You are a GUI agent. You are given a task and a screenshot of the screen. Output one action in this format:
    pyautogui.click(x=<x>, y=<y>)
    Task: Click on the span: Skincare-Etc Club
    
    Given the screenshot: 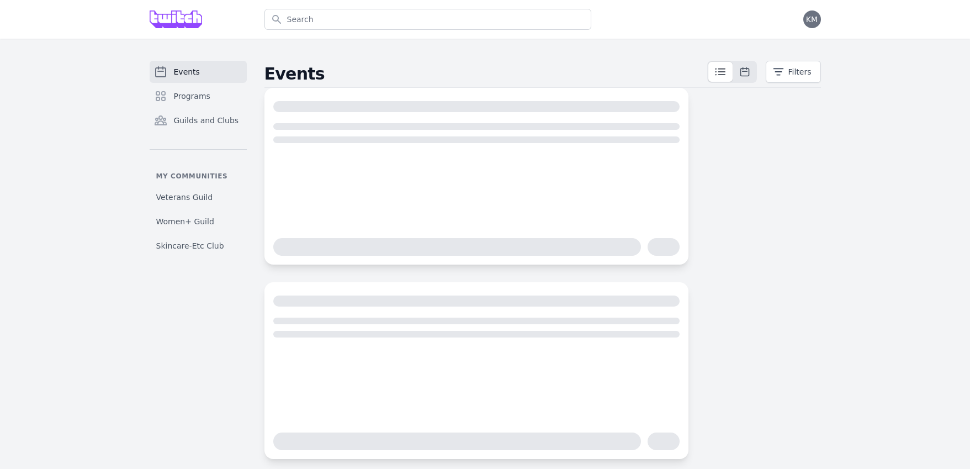 What is the action you would take?
    pyautogui.click(x=190, y=246)
    